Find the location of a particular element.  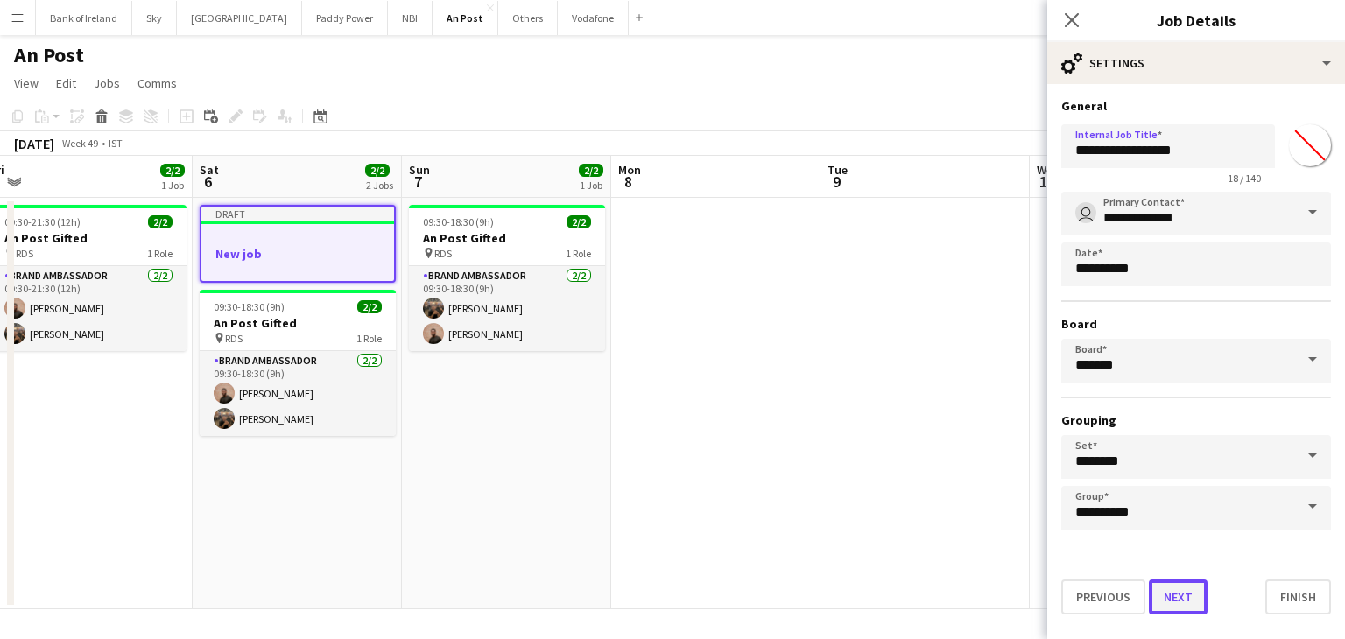

span: View is located at coordinates (26, 83).